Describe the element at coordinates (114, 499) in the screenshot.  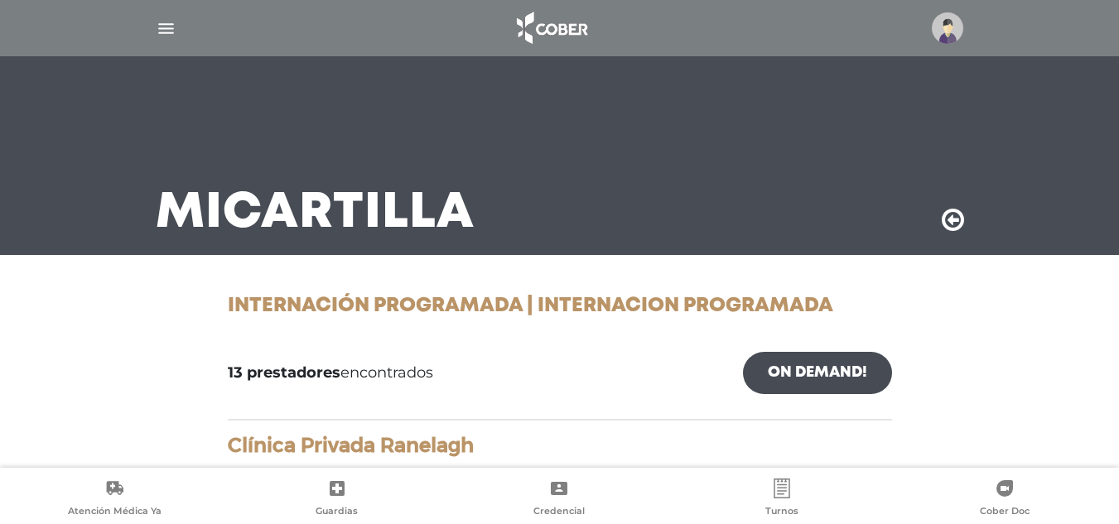
I see `a: Atención Médica Ya` at that location.